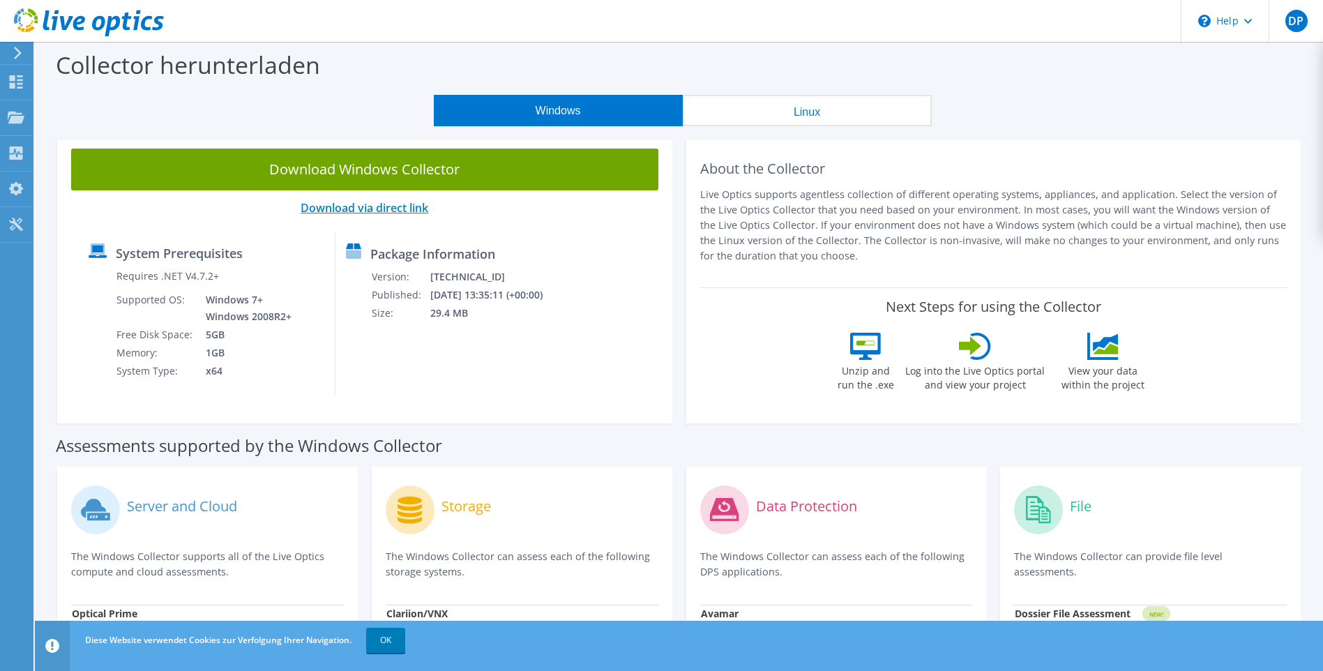 This screenshot has width=1323, height=671. Describe the element at coordinates (105, 613) in the screenshot. I see `strong: Optical Prime` at that location.